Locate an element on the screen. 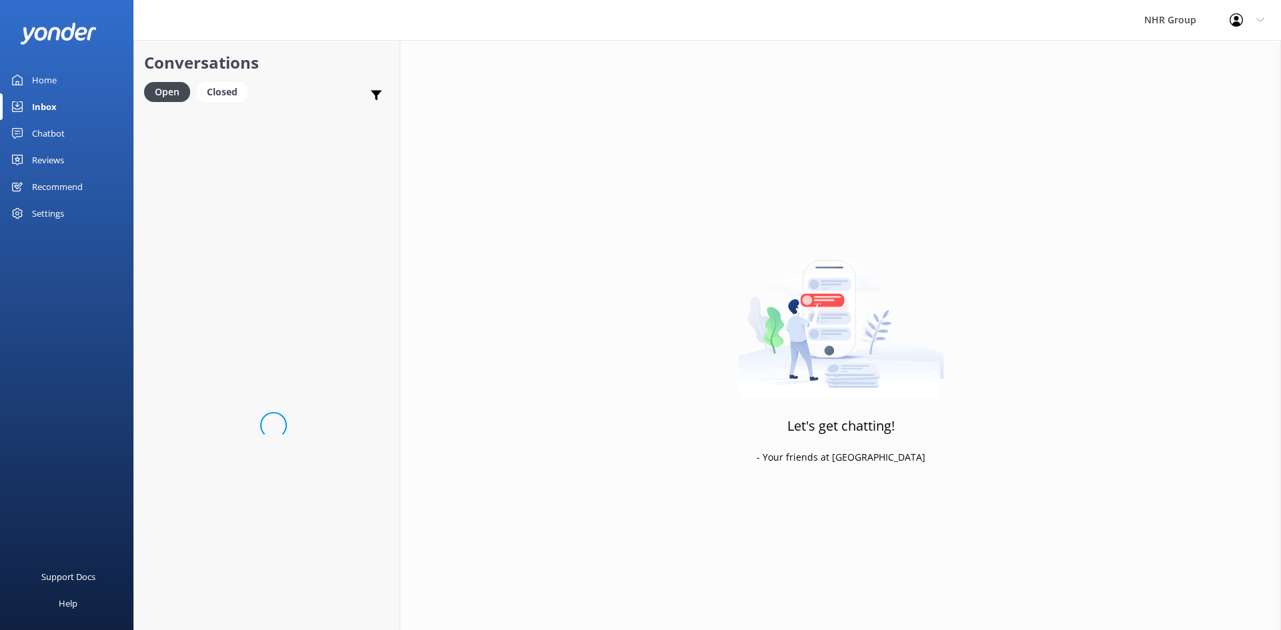 Image resolution: width=1281 pixels, height=630 pixels. h3: Let's get chatting! is located at coordinates (840, 426).